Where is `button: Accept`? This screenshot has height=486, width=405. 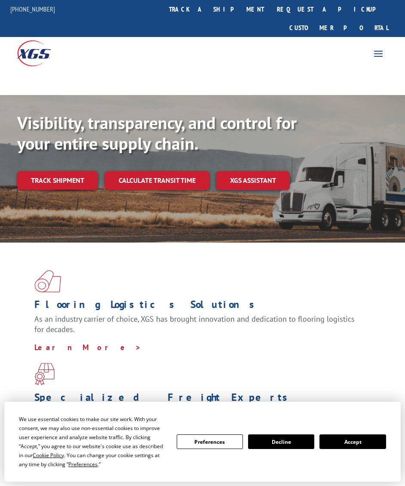 button: Accept is located at coordinates (353, 442).